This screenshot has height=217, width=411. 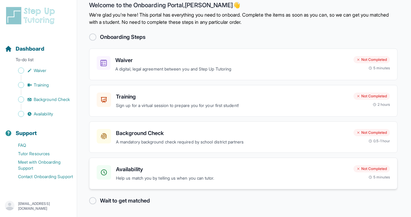 What do you see at coordinates (381, 104) in the screenshot?
I see `div: 2 hours` at bounding box center [381, 104].